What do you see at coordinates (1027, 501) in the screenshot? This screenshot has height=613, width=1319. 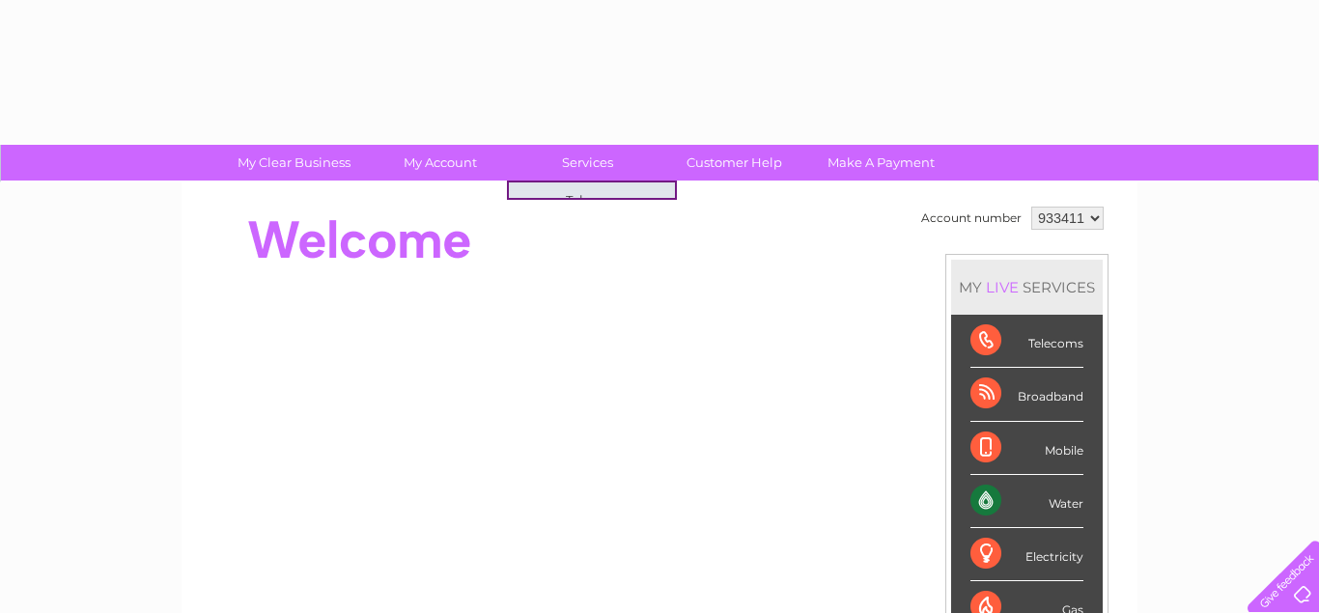 I see `div: Water` at bounding box center [1027, 501].